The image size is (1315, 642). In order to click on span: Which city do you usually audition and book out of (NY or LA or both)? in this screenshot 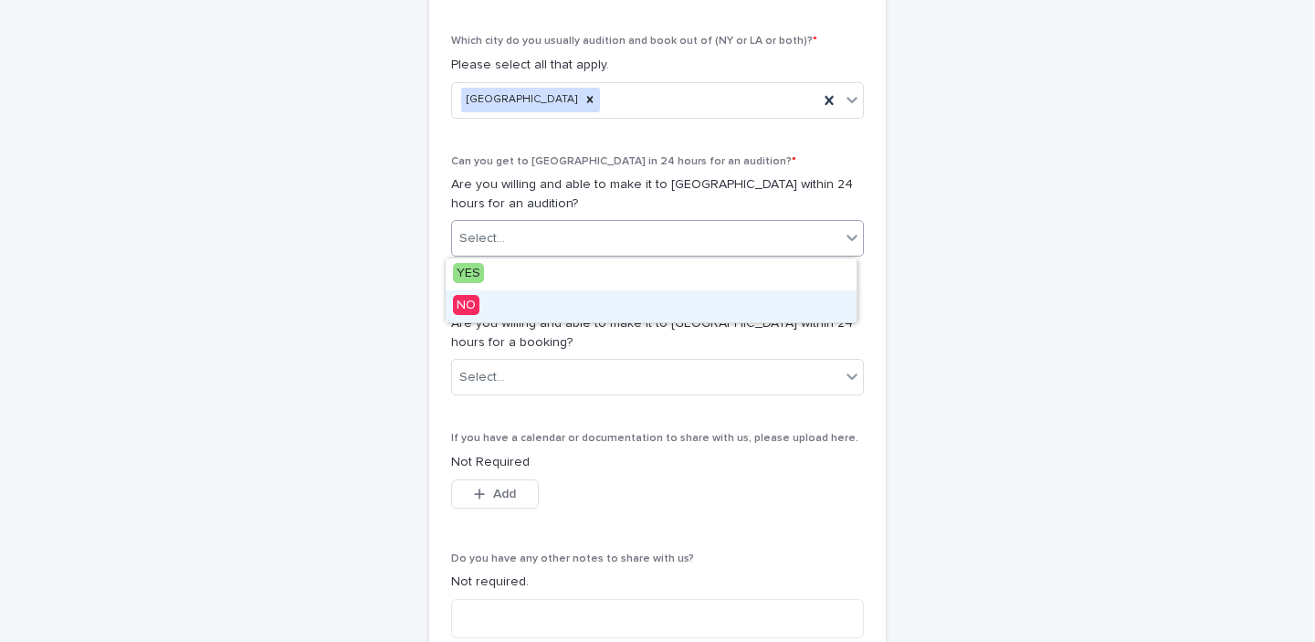, I will do `click(634, 41)`.